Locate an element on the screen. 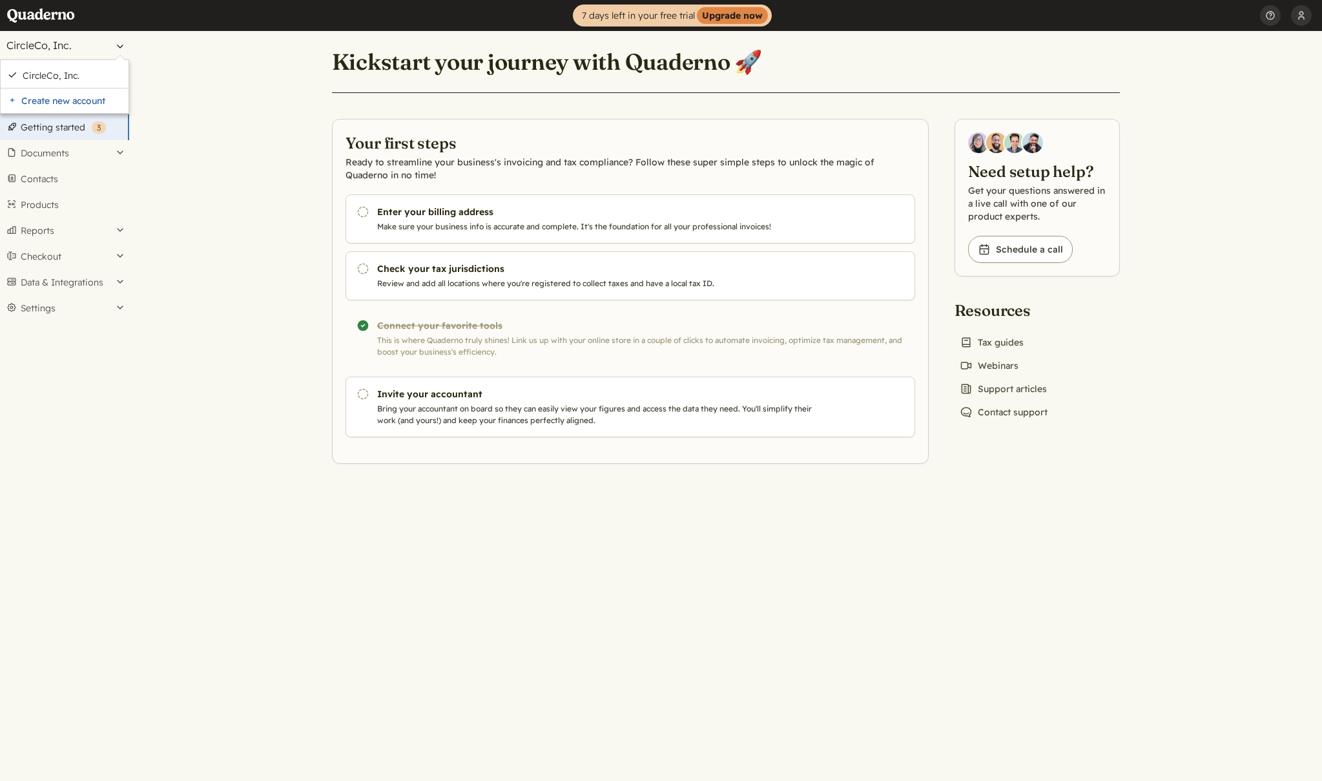  img: Diana Carrasco, Account Executive at Quaderno is located at coordinates (978, 143).